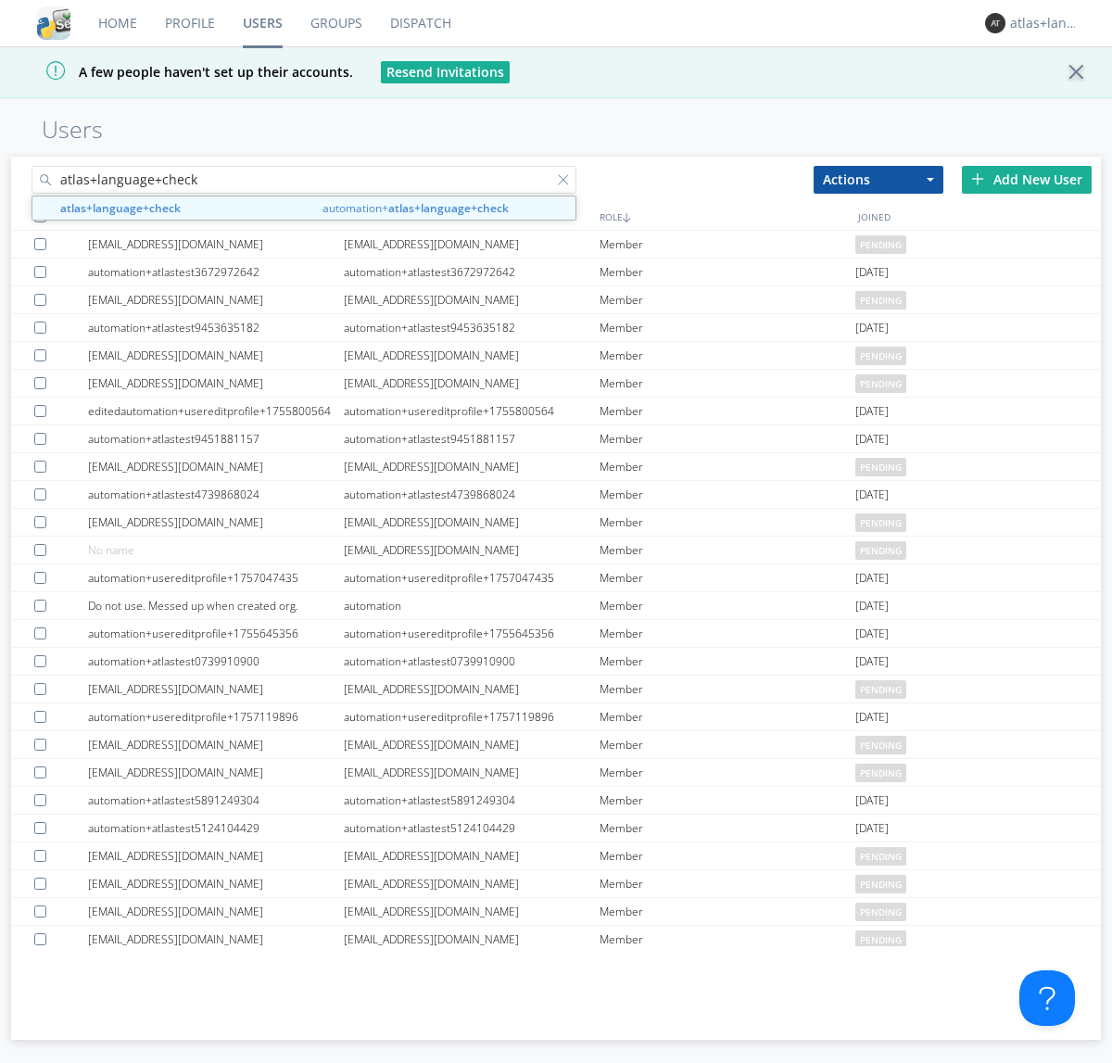  I want to click on div: automation+usereditprofile+1755800564, so click(472, 411).